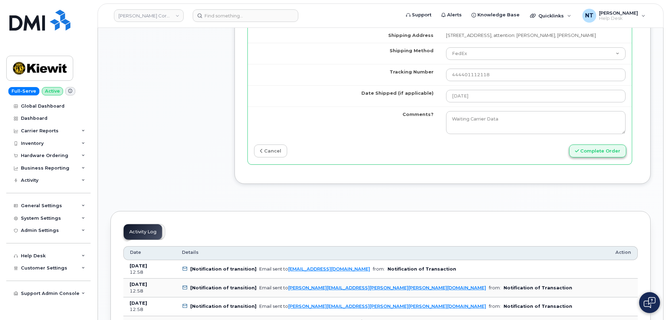 The width and height of the screenshot is (667, 320). I want to click on span: Support, so click(421, 15).